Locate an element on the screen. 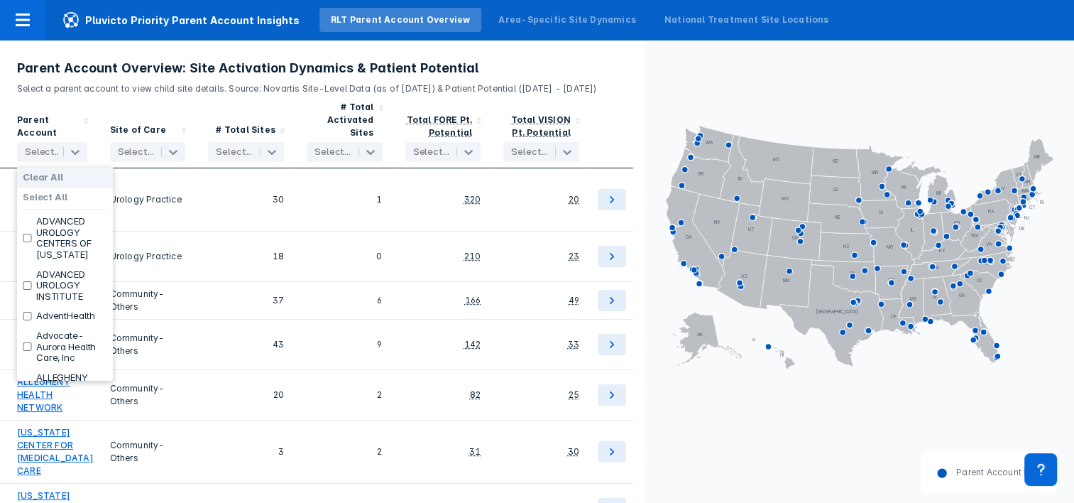 The image size is (1074, 503). div: 6 is located at coordinates (344, 300).